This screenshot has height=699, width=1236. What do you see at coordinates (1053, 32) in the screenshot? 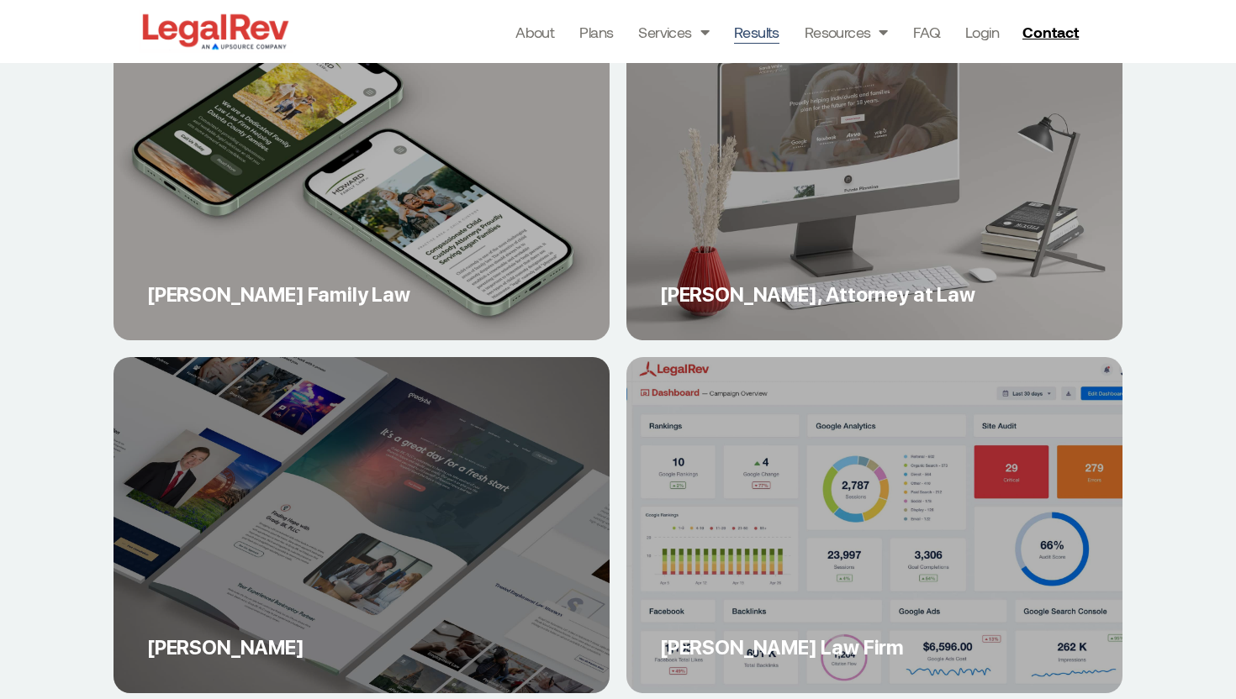
I see `a: Contact` at bounding box center [1053, 32].